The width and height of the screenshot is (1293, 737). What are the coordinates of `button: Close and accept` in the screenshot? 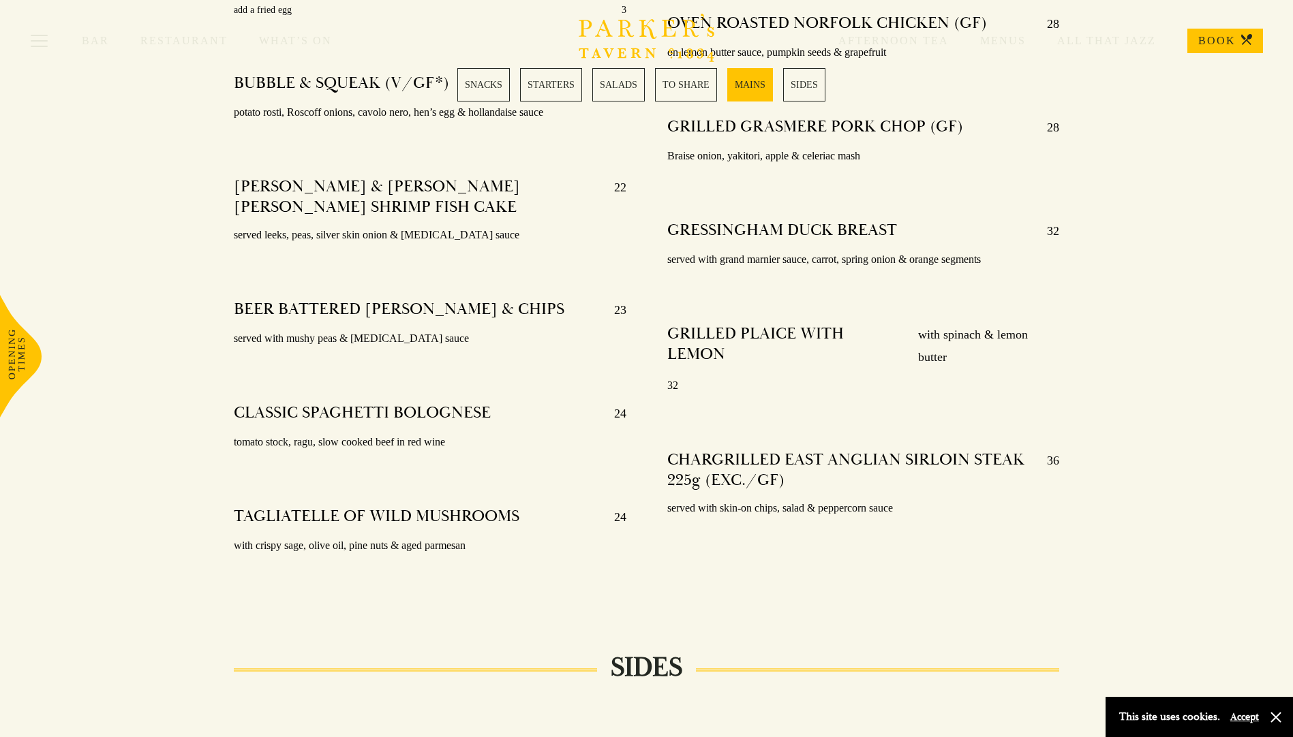 It's located at (1276, 718).